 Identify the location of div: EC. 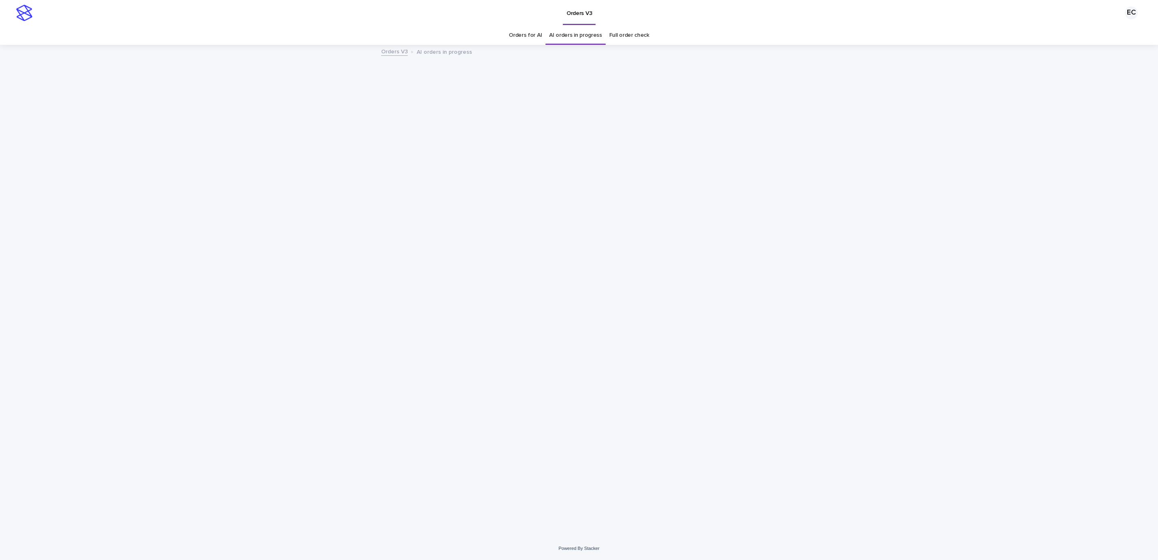
(1132, 13).